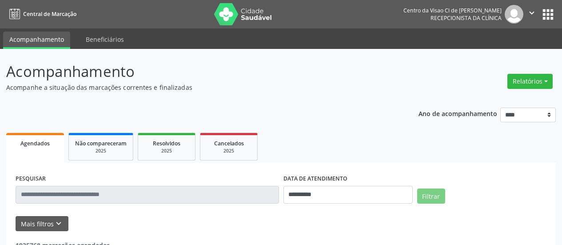 The height and width of the screenshot is (245, 562). I want to click on span: Não compareceram, so click(101, 143).